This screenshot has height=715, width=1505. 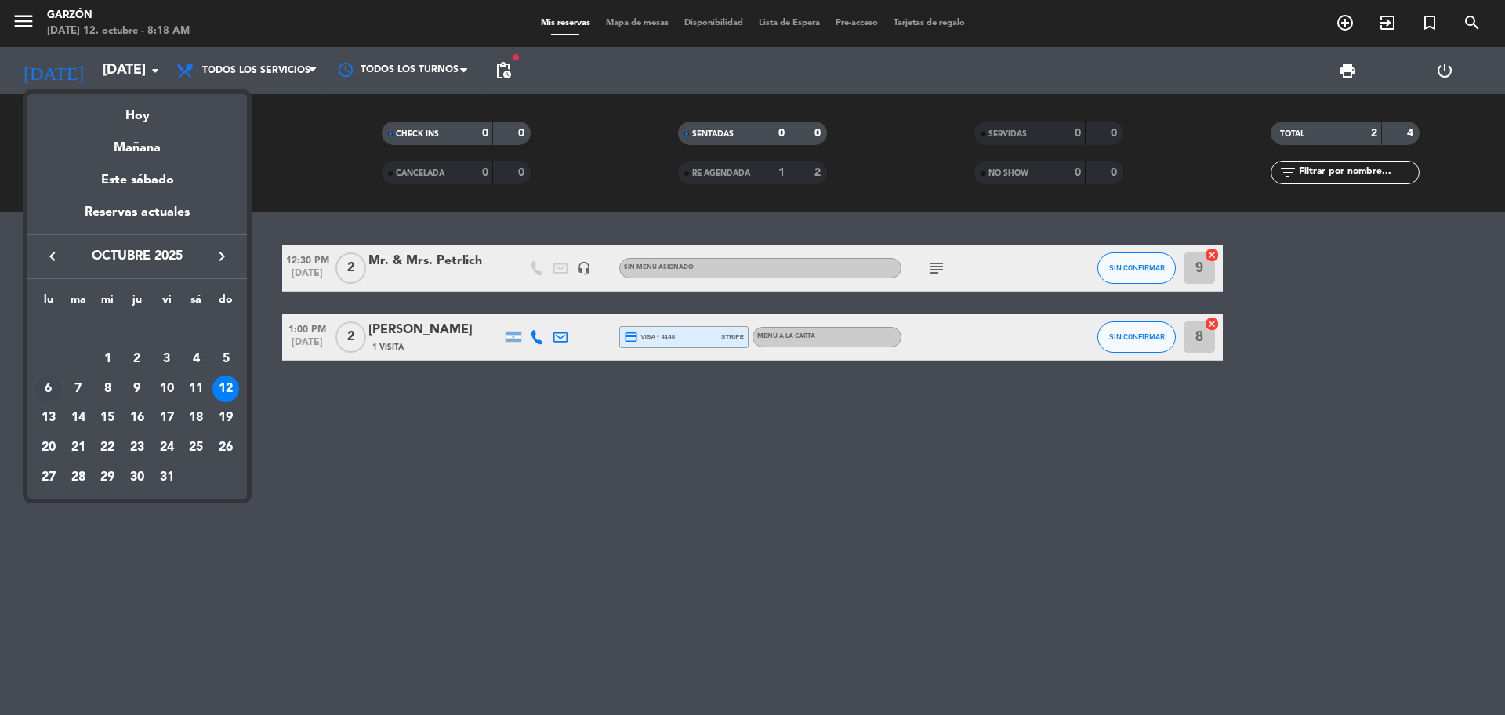 What do you see at coordinates (137, 389) in the screenshot?
I see `div: 9` at bounding box center [137, 389].